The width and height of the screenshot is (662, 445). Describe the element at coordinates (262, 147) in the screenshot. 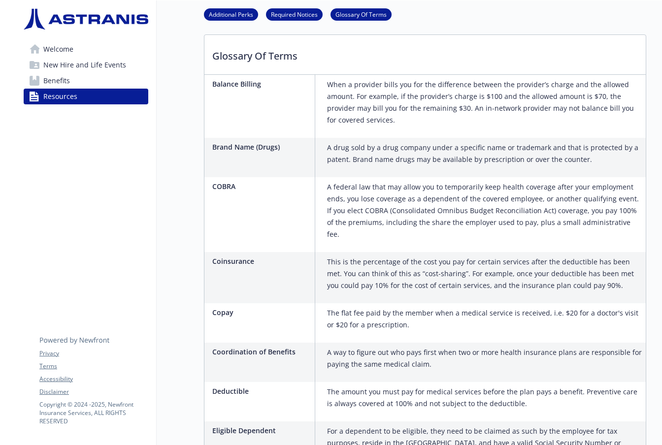

I see `p: Brand Name (Drugs)` at that location.